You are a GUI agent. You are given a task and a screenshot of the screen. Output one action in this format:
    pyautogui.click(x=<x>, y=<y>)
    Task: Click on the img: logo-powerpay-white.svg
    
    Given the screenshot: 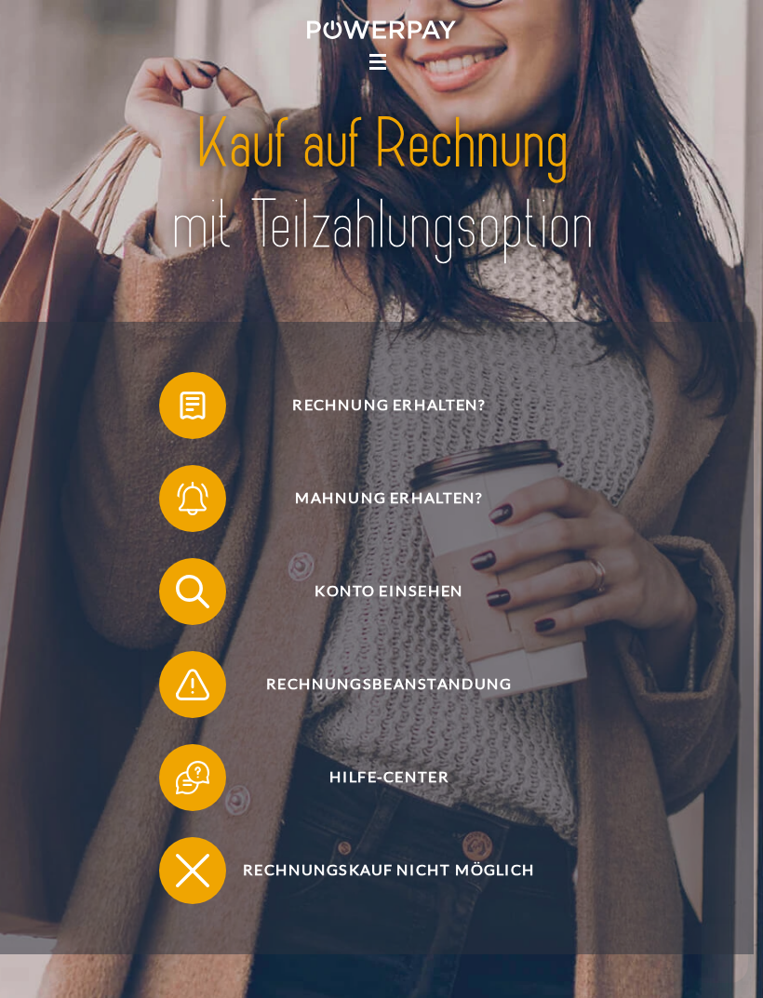 What is the action you would take?
    pyautogui.click(x=381, y=30)
    